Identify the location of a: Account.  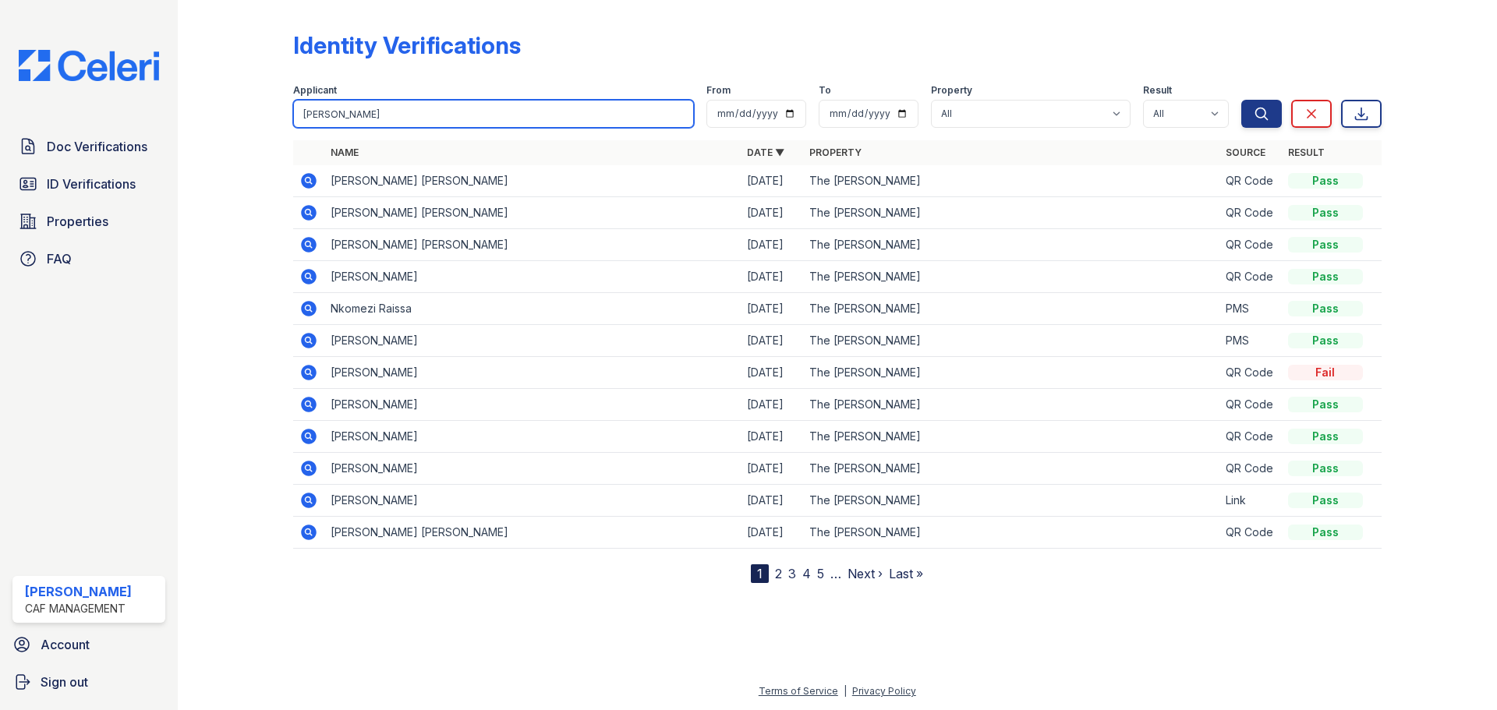
(89, 645).